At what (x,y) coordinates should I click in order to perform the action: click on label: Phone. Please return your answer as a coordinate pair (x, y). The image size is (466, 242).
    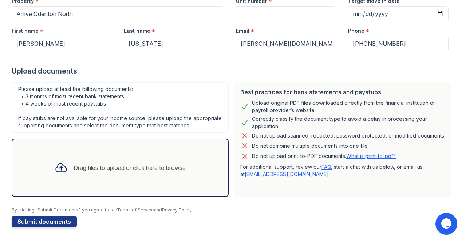
    Looking at the image, I should click on (356, 31).